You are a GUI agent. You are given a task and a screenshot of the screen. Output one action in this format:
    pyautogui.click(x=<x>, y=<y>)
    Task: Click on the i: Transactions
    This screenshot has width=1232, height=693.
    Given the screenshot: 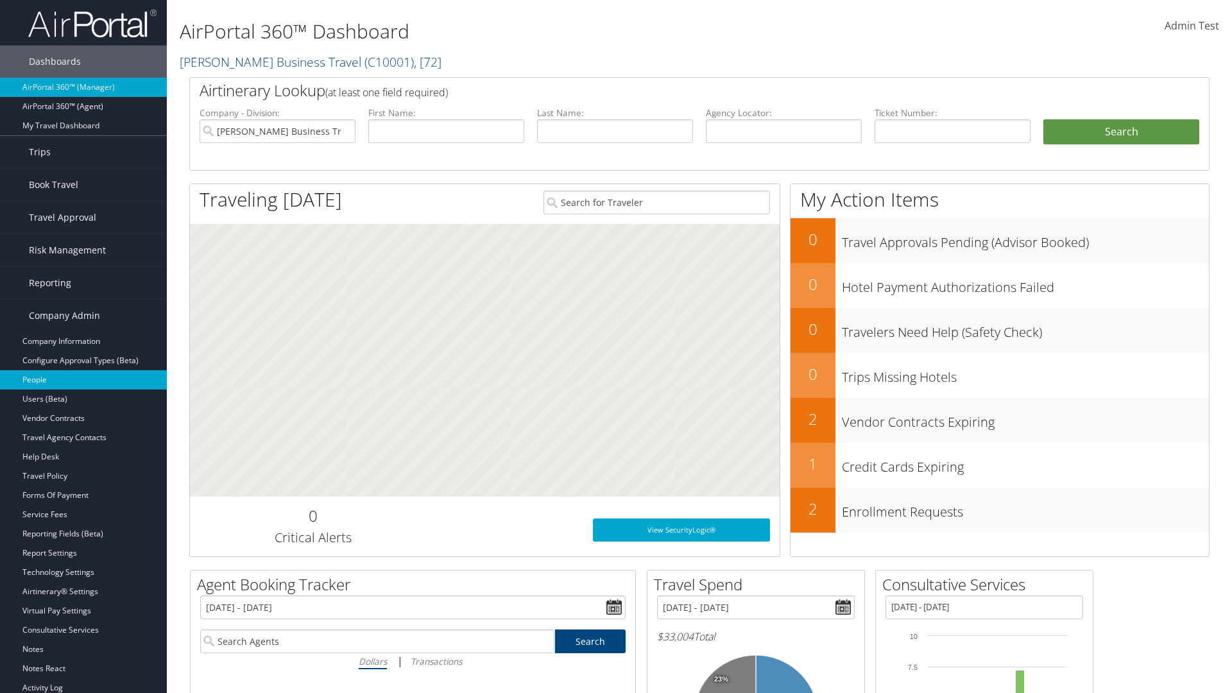 What is the action you would take?
    pyautogui.click(x=436, y=661)
    